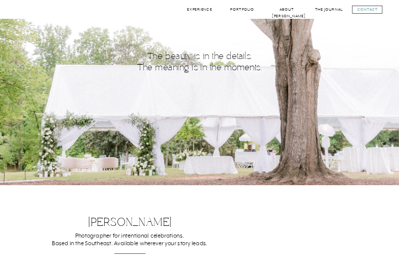  I want to click on a: The Journal, so click(329, 9).